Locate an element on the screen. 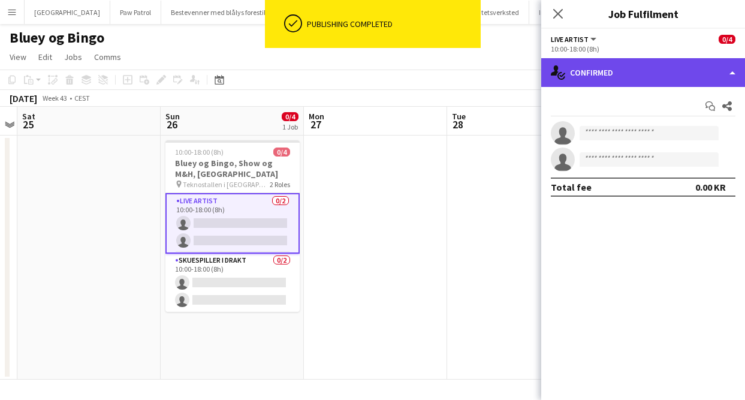  span: Comms is located at coordinates (107, 57).